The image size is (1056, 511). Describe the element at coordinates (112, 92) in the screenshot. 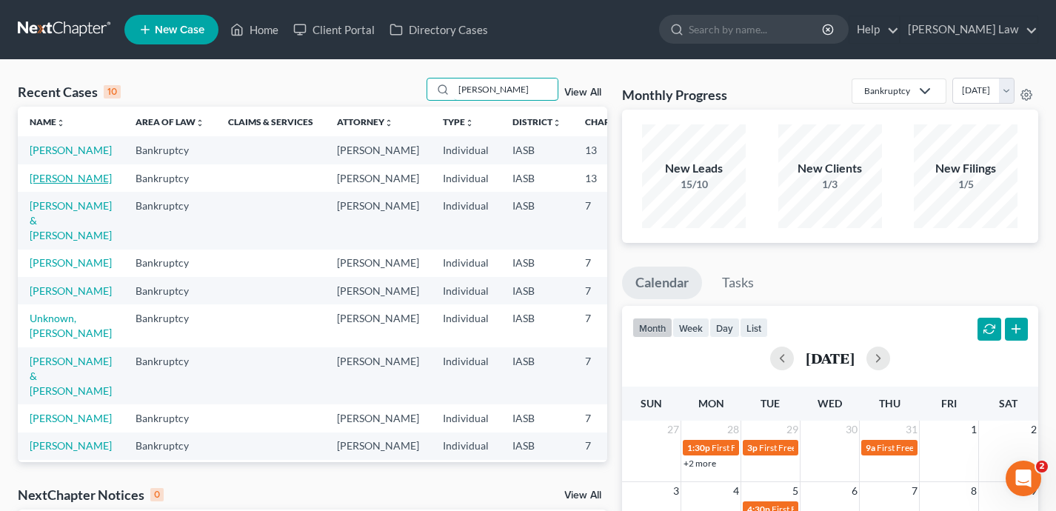

I see `div: 10` at that location.